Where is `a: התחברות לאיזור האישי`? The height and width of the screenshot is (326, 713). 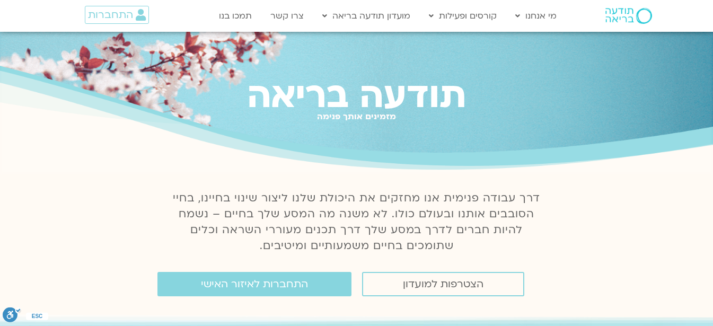
a: התחברות לאיזור האישי is located at coordinates (255, 284).